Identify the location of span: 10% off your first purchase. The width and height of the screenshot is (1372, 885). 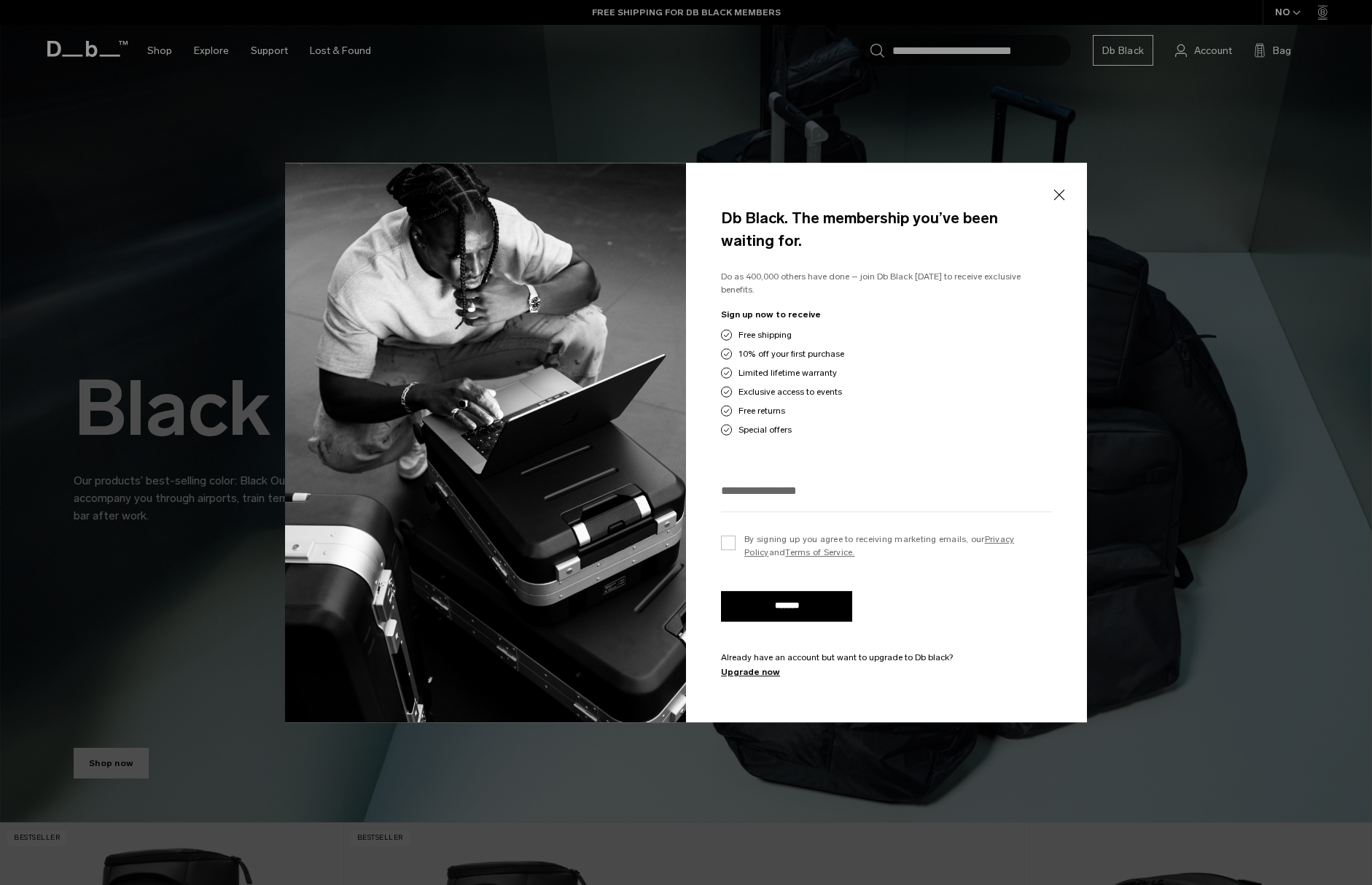
(791, 354).